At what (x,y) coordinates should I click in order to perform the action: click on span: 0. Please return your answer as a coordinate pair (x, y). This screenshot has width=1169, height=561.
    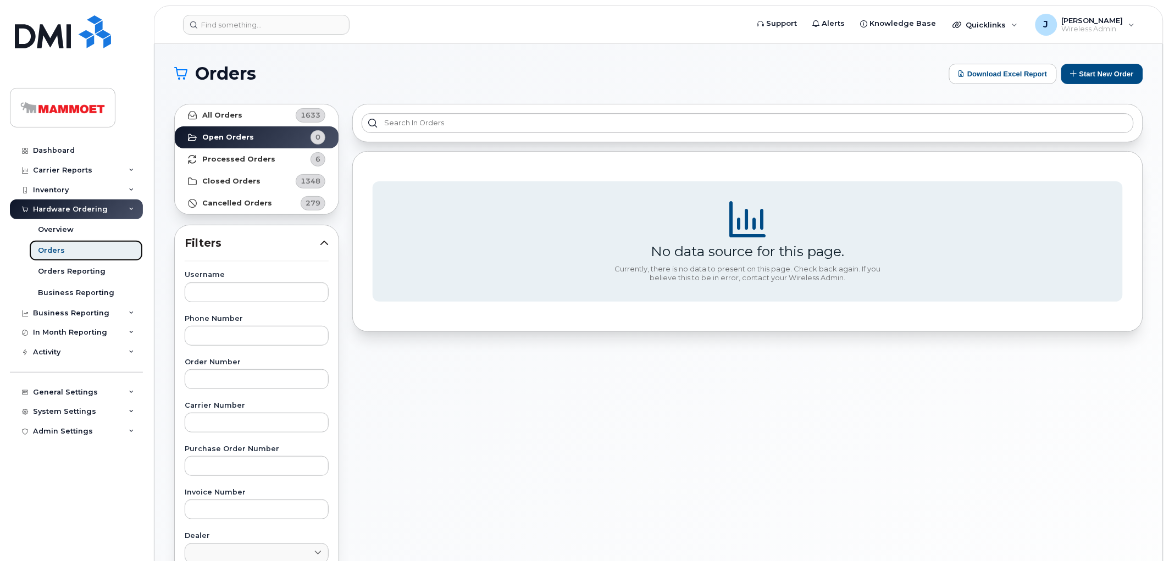
    Looking at the image, I should click on (318, 137).